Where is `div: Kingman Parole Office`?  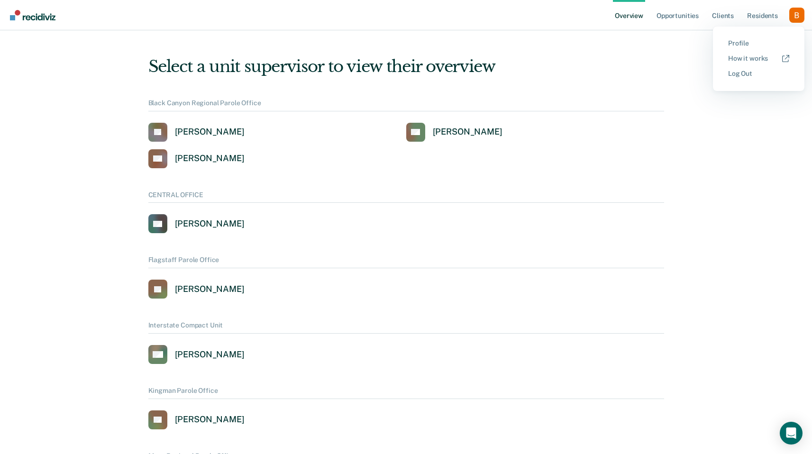
div: Kingman Parole Office is located at coordinates (406, 393).